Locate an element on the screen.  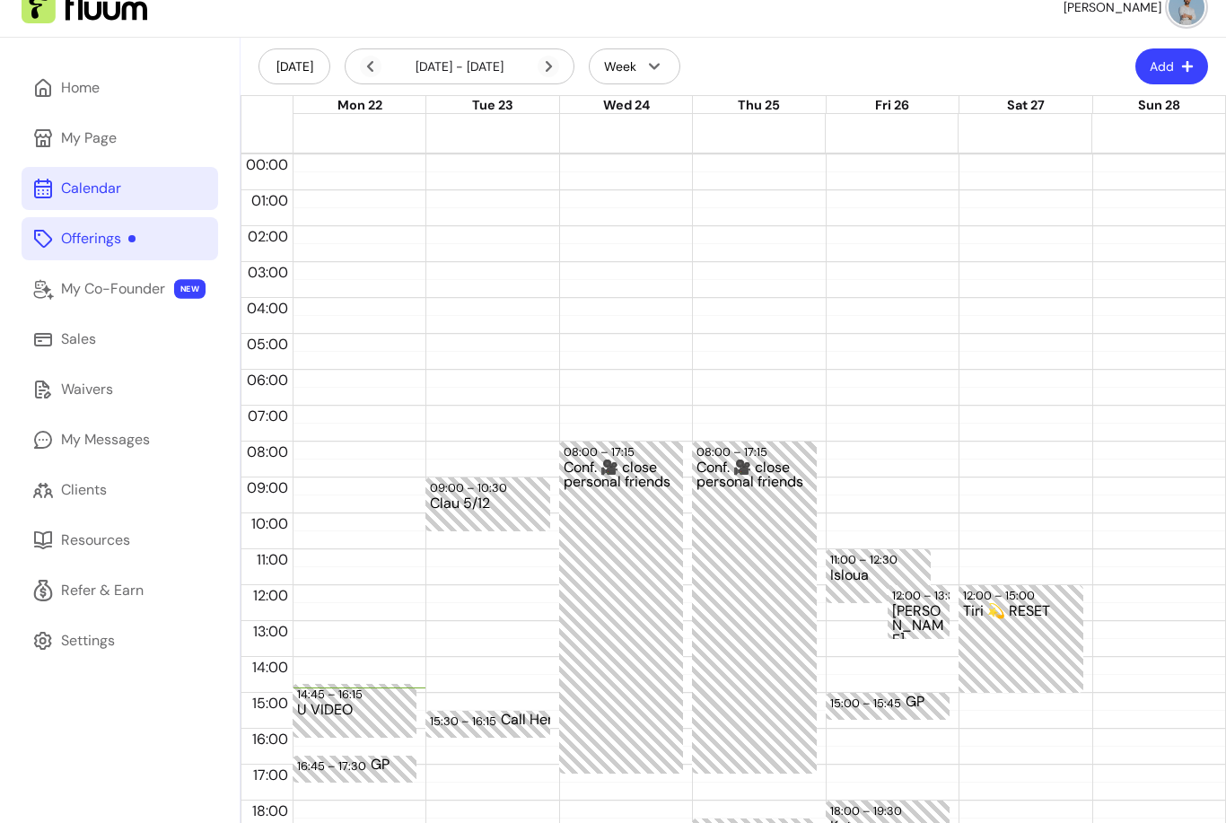
div: 11:00 – 12:30 is located at coordinates (866, 559).